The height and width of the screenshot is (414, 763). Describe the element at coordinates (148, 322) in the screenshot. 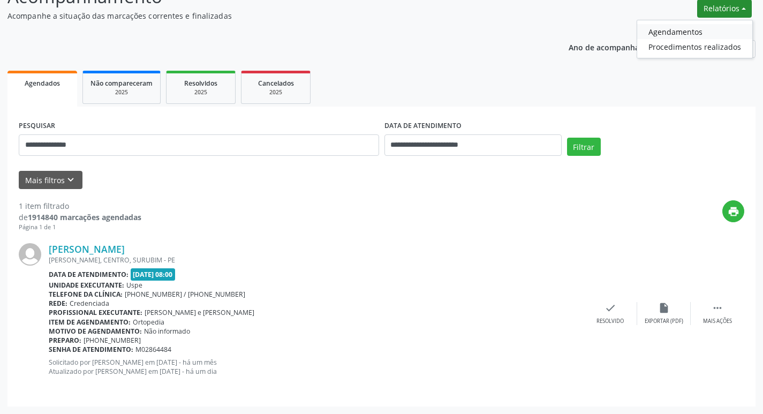

I see `span: Ortopedia` at that location.